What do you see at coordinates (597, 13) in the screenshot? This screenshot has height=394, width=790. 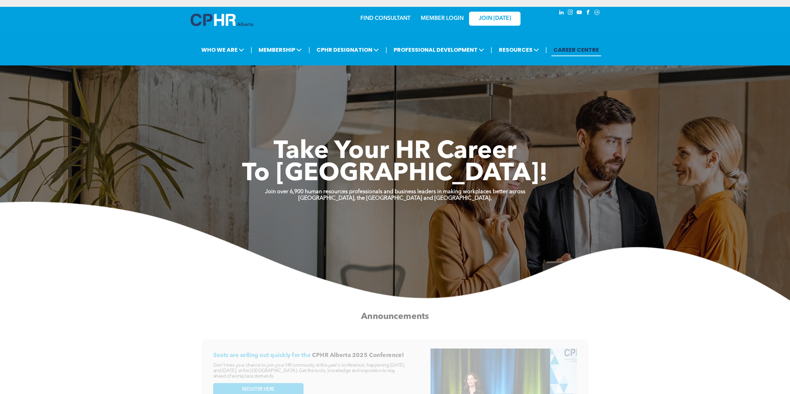 I see `a: Social network` at bounding box center [597, 13].